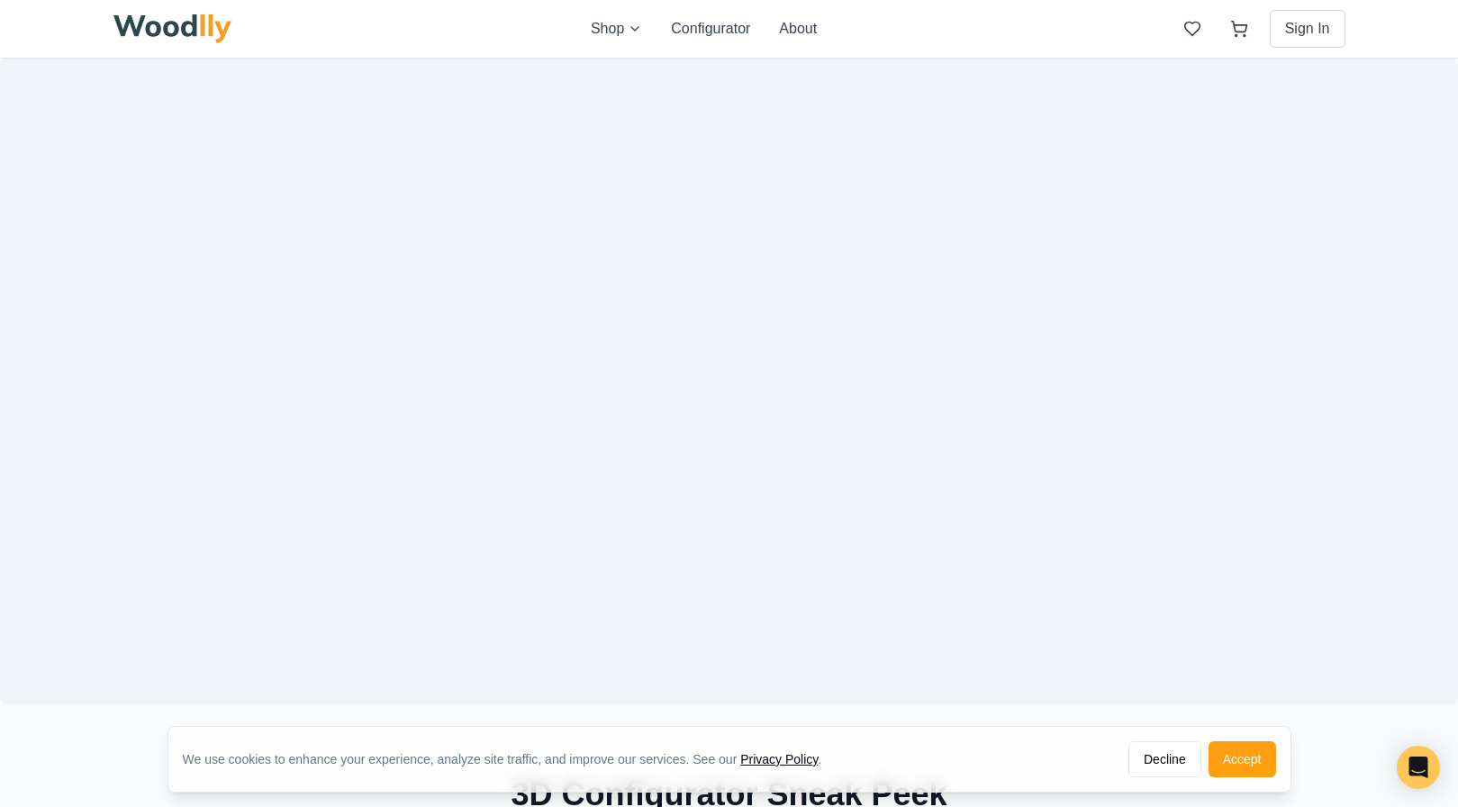 The height and width of the screenshot is (807, 1458). Describe the element at coordinates (1164, 759) in the screenshot. I see `button: Decline` at that location.